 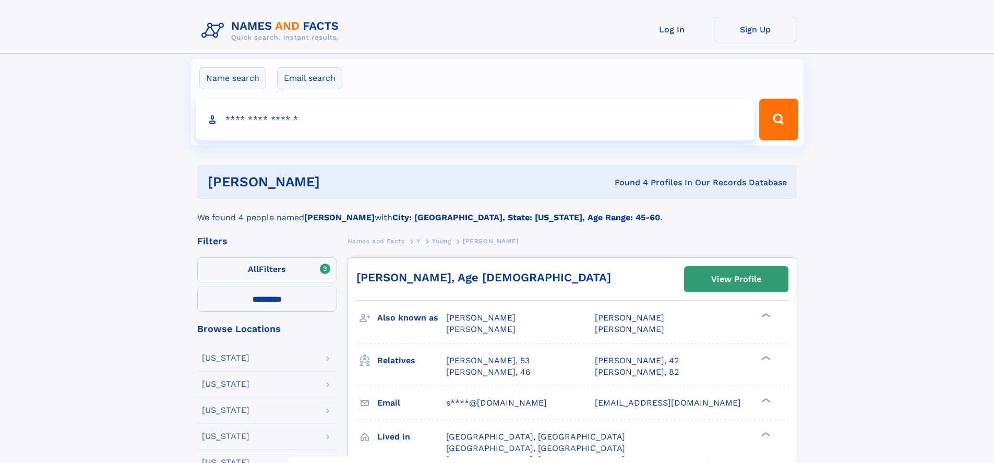 What do you see at coordinates (627, 183) in the screenshot?
I see `div: Found 4 Profiles In Our Records Database` at bounding box center [627, 183].